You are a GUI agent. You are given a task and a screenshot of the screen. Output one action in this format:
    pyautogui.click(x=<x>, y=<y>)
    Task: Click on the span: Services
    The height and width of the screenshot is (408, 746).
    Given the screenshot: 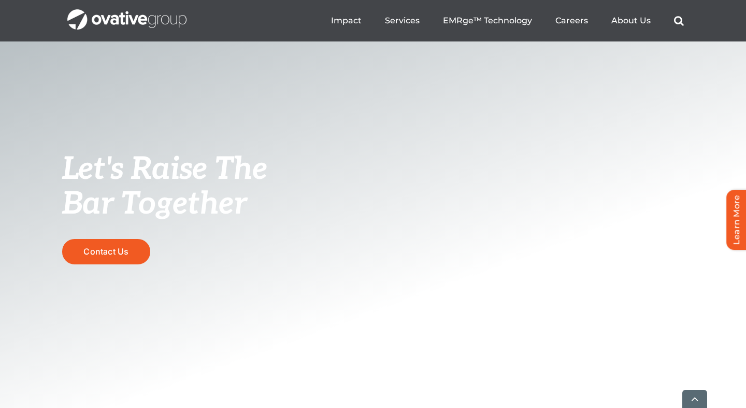 What is the action you would take?
    pyautogui.click(x=402, y=21)
    